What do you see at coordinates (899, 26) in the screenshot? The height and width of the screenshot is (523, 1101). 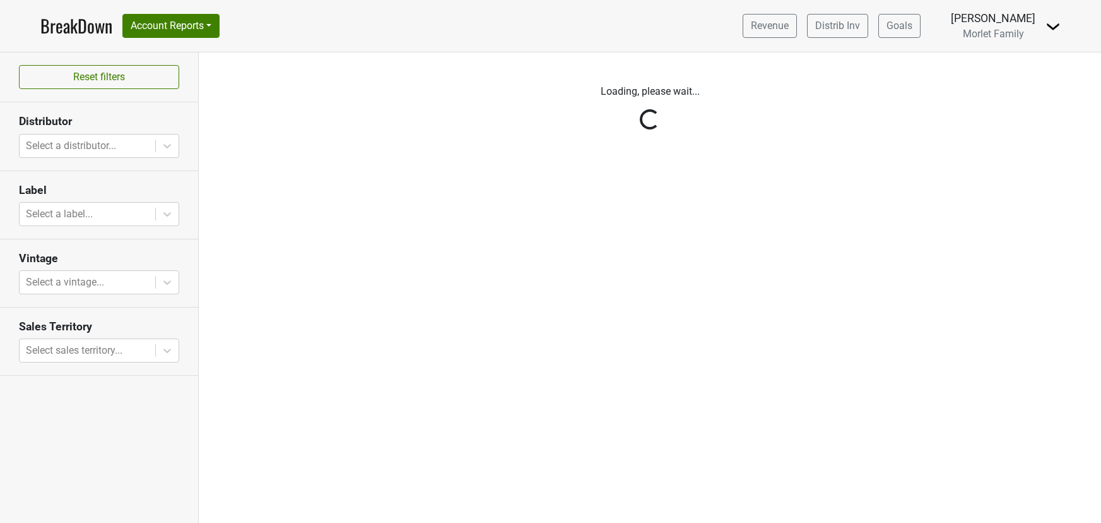 I see `a: Goals` at bounding box center [899, 26].